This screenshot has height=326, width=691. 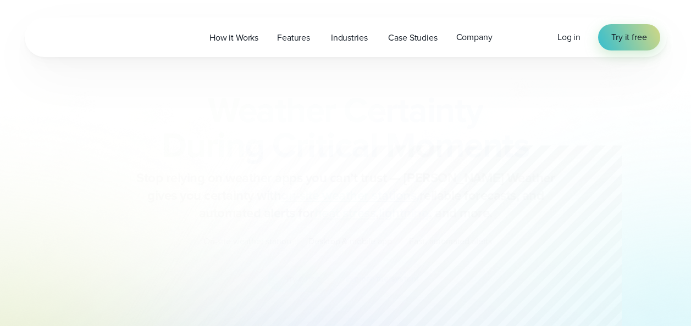 I want to click on a: Case Studies, so click(x=412, y=37).